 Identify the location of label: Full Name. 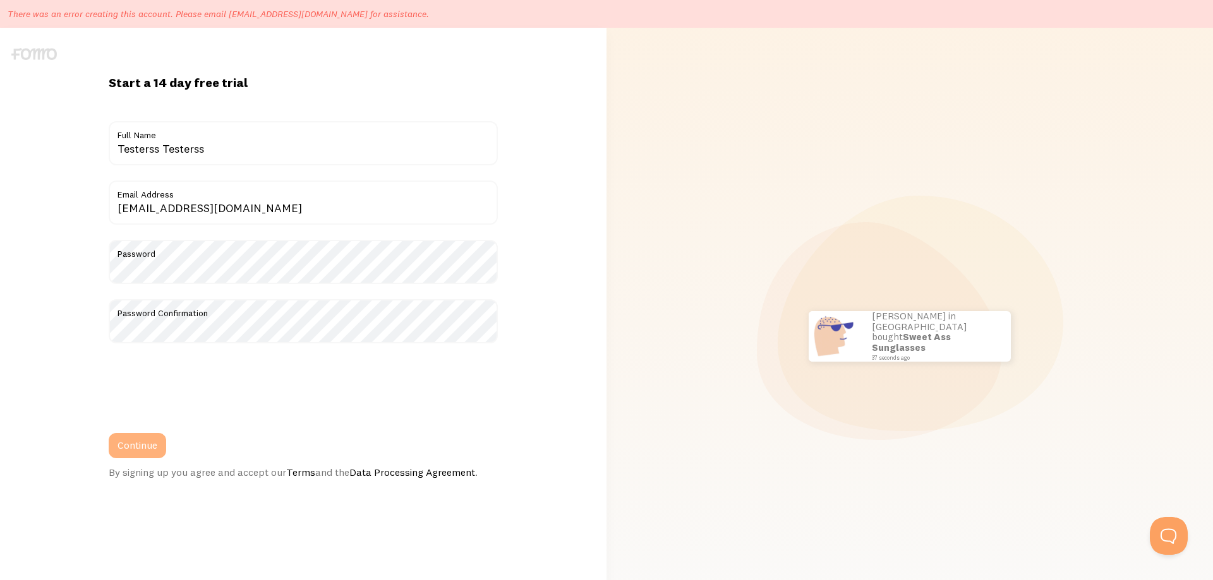
(303, 132).